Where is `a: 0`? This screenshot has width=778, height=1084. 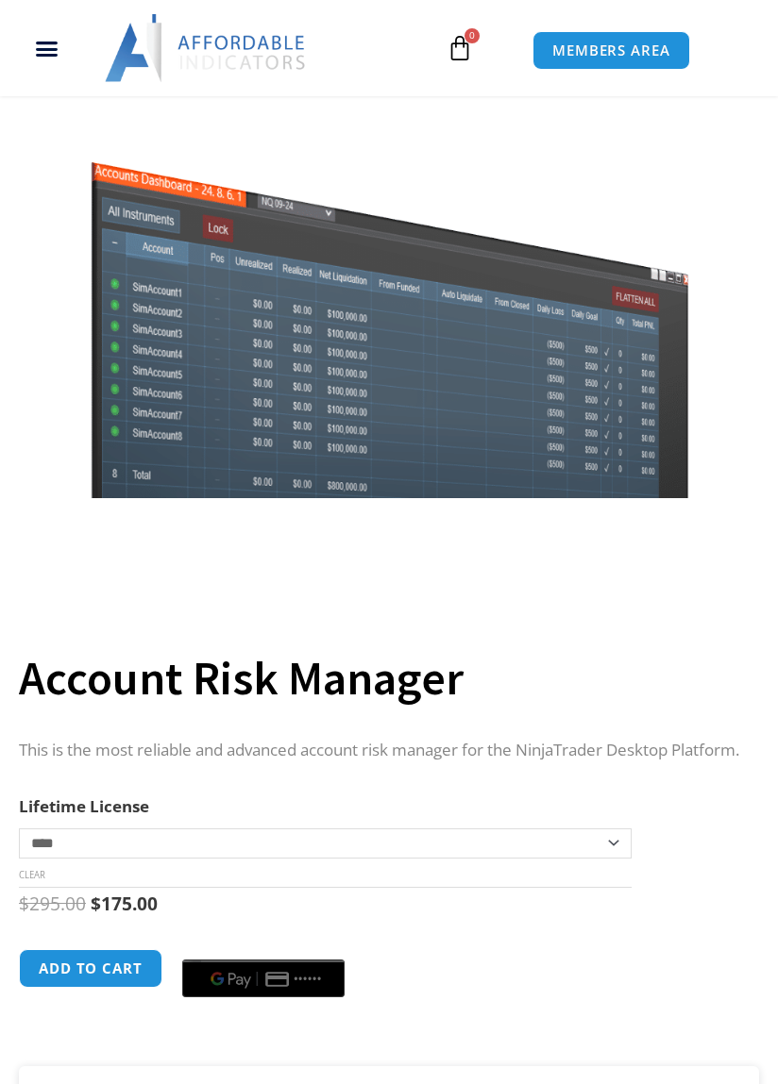
a: 0 is located at coordinates (460, 48).